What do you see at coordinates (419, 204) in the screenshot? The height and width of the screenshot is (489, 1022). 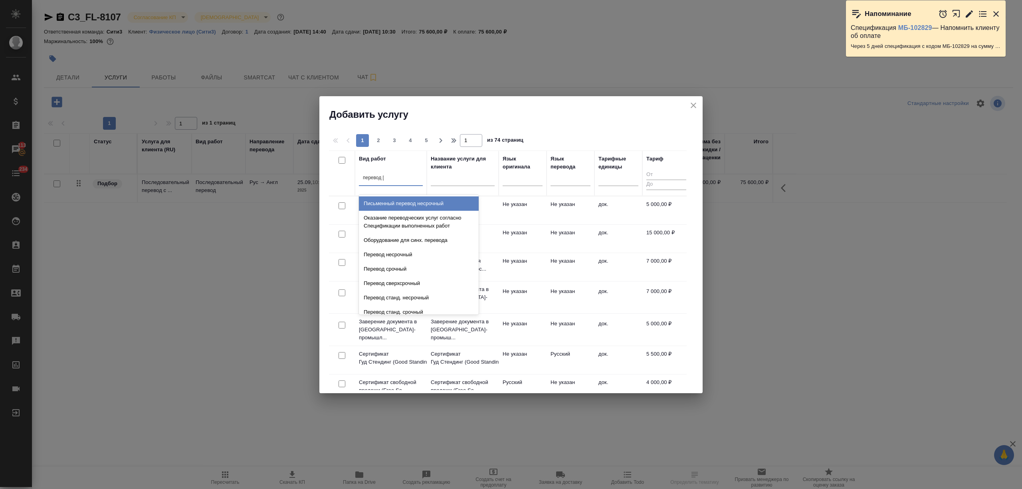 I see `div: Письменный перевод несрочный` at bounding box center [419, 204].